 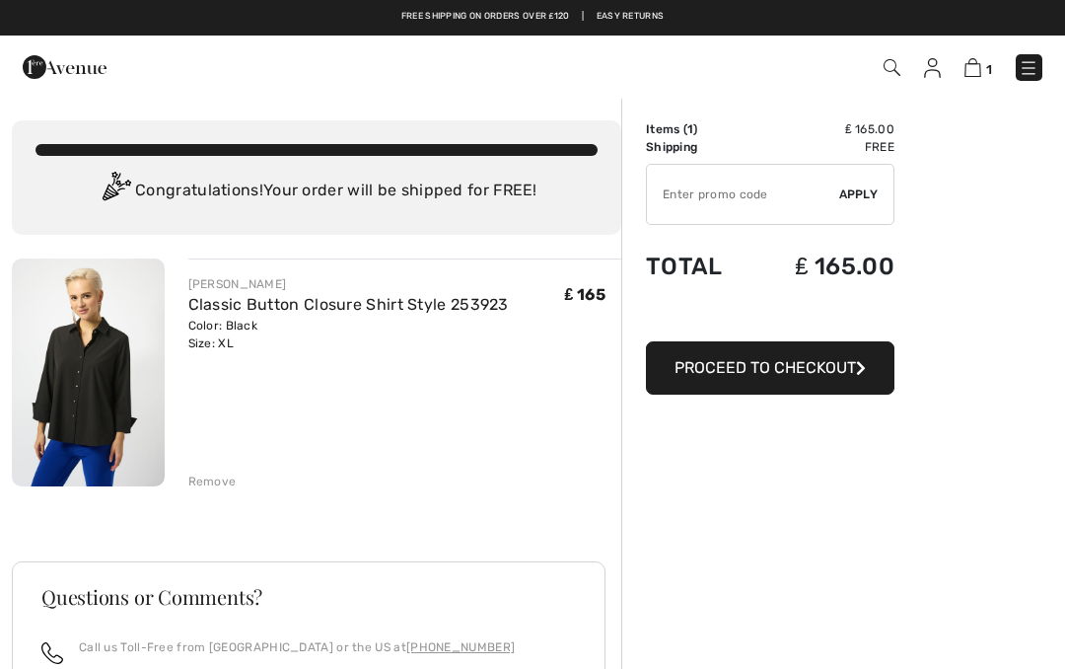 I want to click on img: Shopping Bag, so click(x=973, y=67).